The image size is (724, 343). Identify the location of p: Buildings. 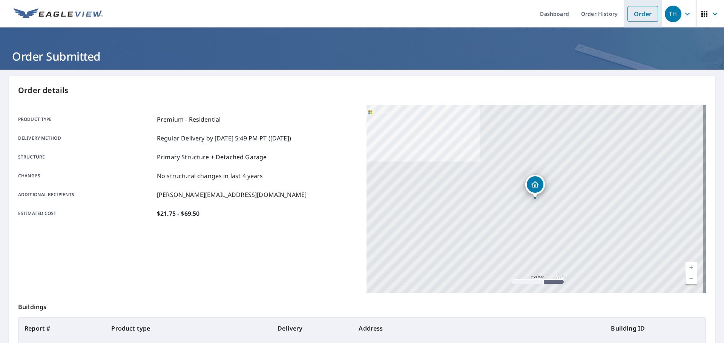
(362, 306).